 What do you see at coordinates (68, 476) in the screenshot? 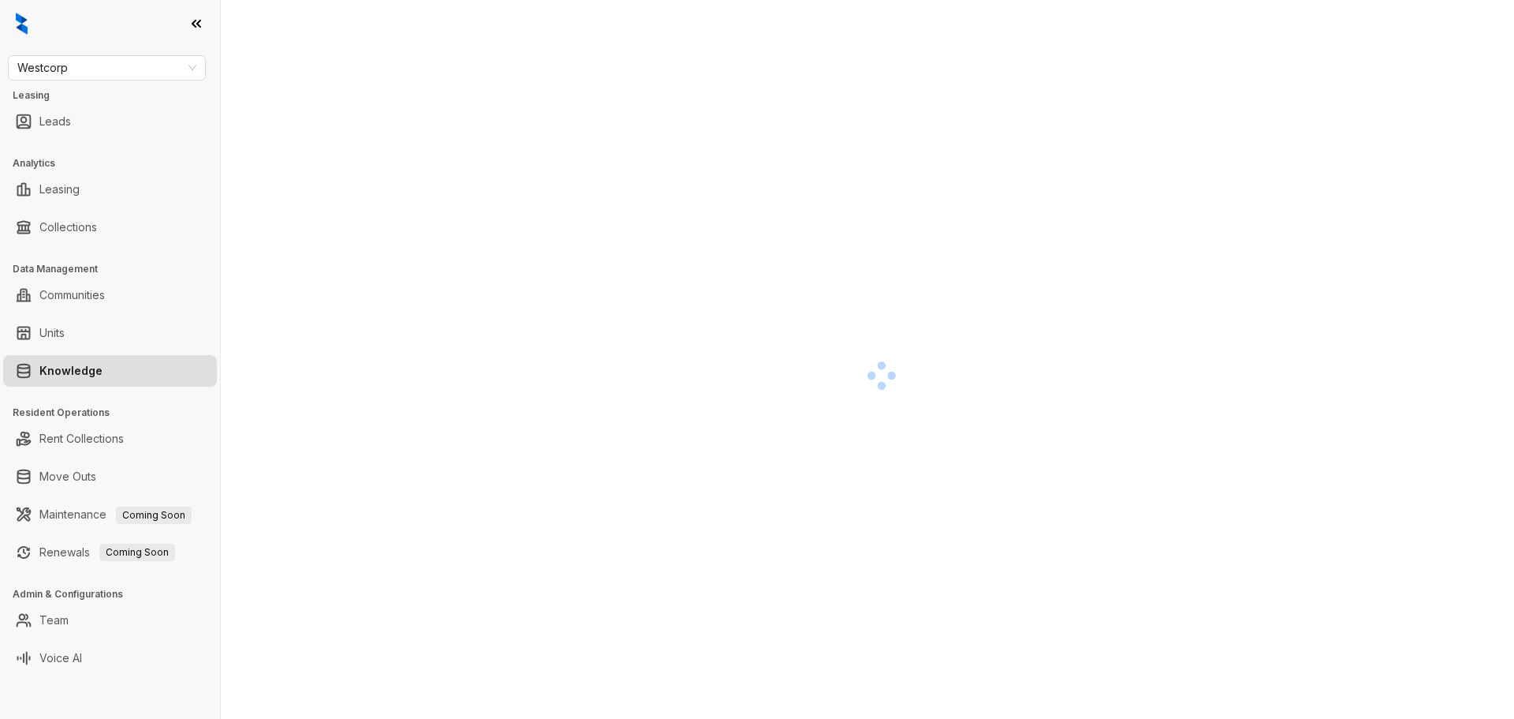
I see `a: Move Outs` at bounding box center [68, 476].